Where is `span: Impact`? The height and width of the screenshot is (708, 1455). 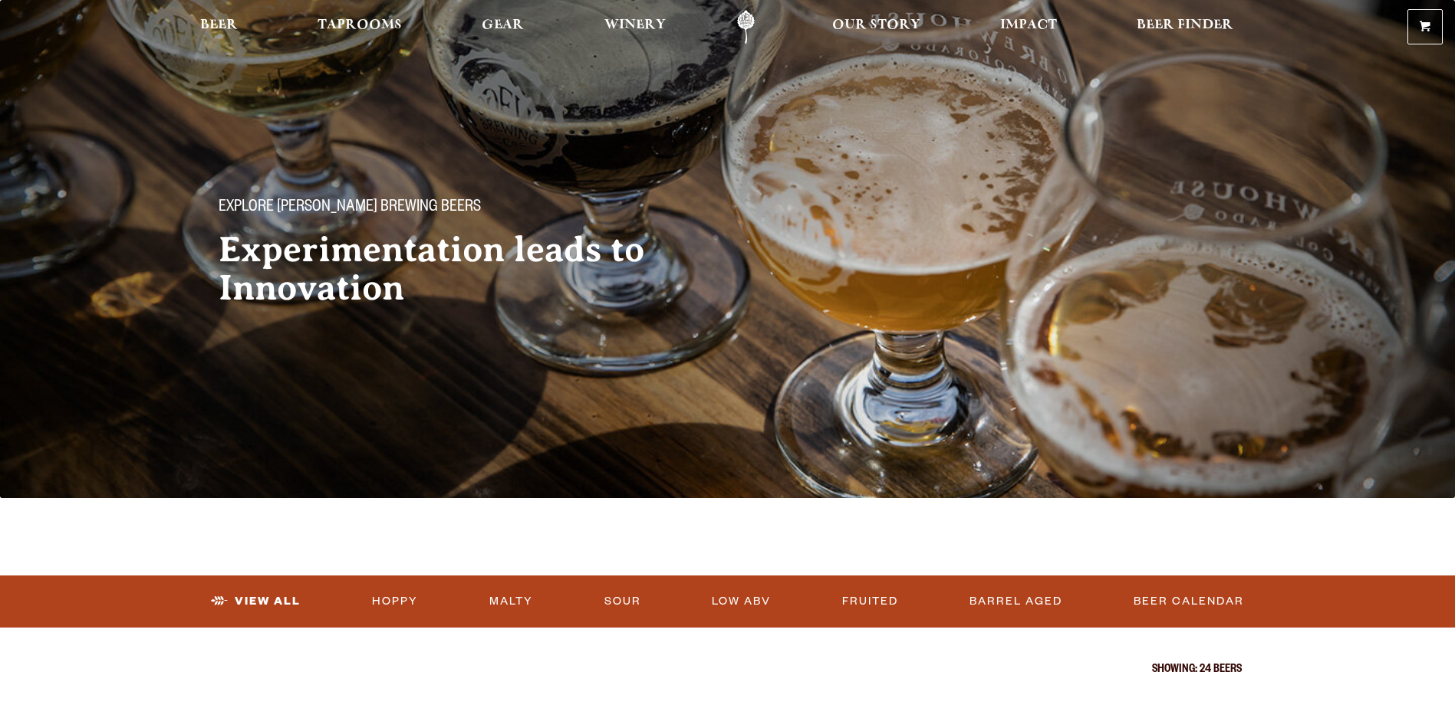
span: Impact is located at coordinates (1028, 25).